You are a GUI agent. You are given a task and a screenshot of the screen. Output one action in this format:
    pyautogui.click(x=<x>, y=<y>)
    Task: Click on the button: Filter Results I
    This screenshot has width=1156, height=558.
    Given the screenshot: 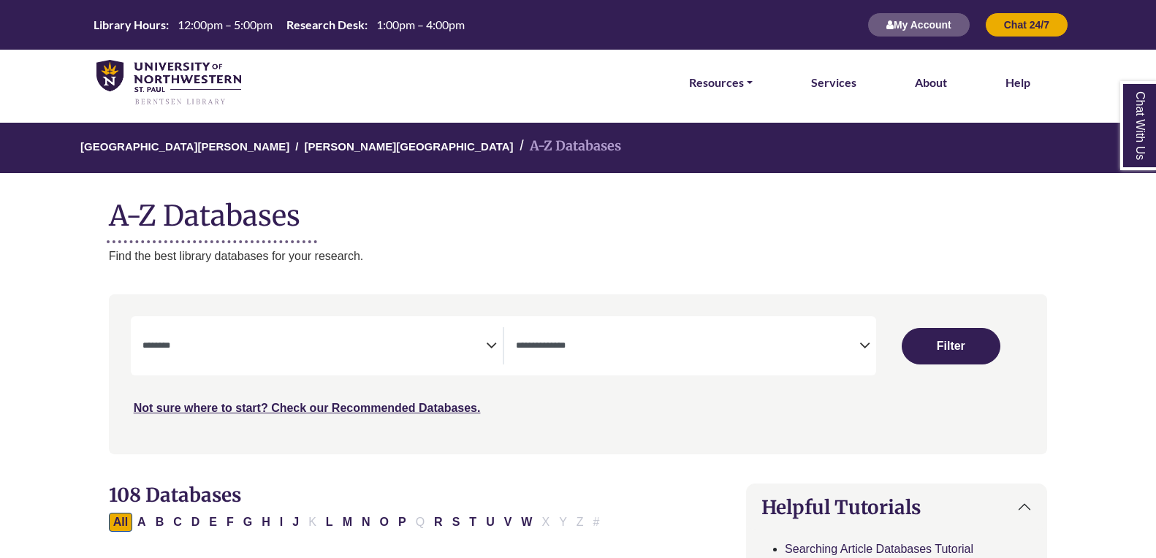 What is the action you would take?
    pyautogui.click(x=281, y=523)
    